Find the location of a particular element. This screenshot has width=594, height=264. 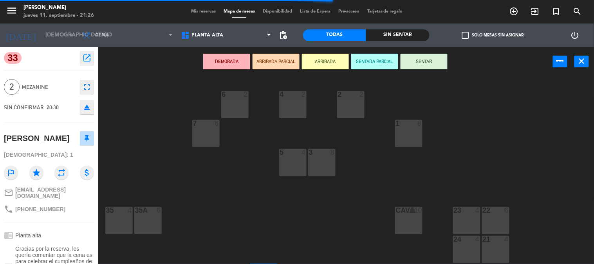

button: open_in_new is located at coordinates (87, 58).